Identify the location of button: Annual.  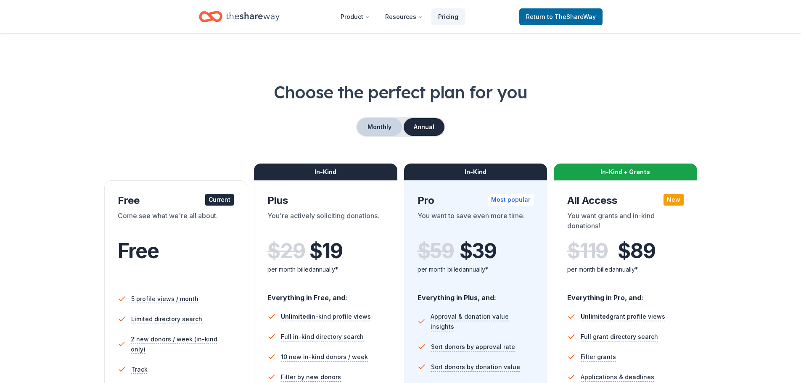
(424, 127).